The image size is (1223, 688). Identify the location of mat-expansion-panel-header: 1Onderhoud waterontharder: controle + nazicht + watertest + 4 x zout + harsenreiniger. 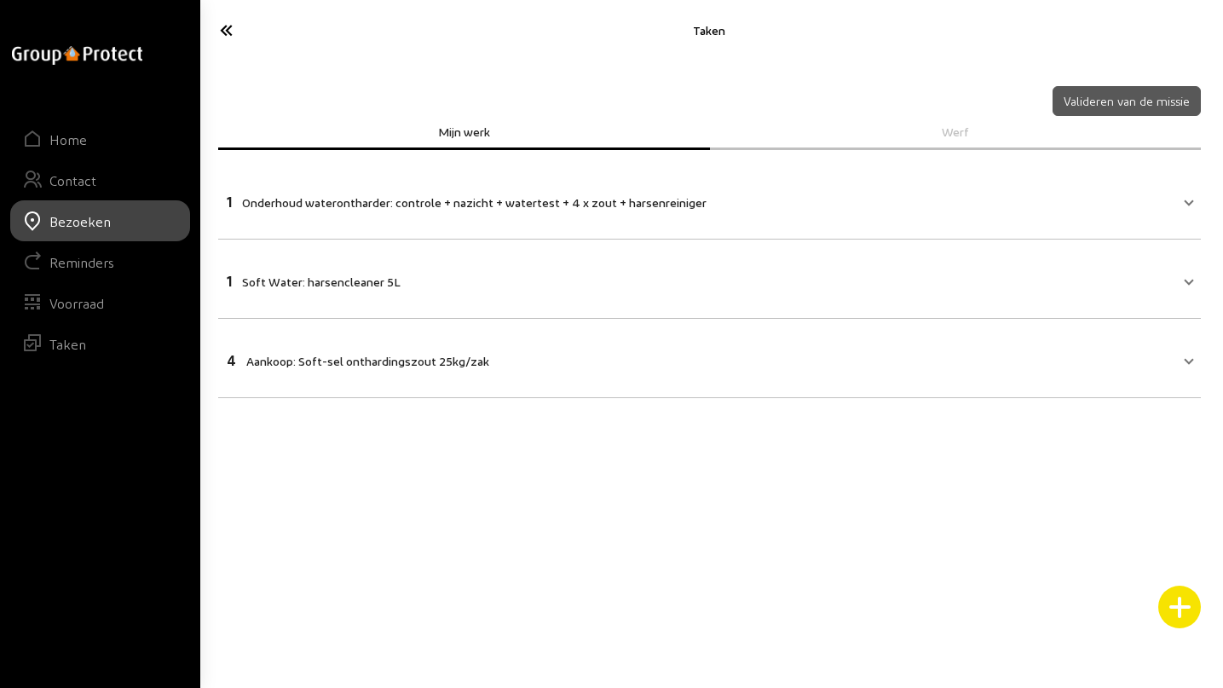
(709, 199).